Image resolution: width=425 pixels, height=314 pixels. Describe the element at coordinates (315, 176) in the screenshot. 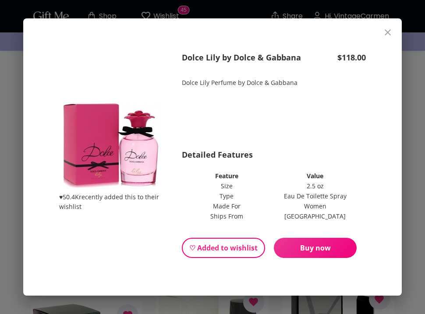

I see `th: Value` at that location.